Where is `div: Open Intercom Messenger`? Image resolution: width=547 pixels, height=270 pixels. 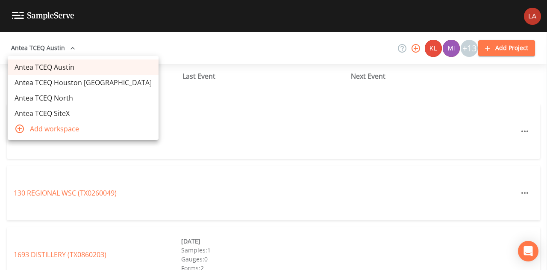 div: Open Intercom Messenger is located at coordinates (528, 251).